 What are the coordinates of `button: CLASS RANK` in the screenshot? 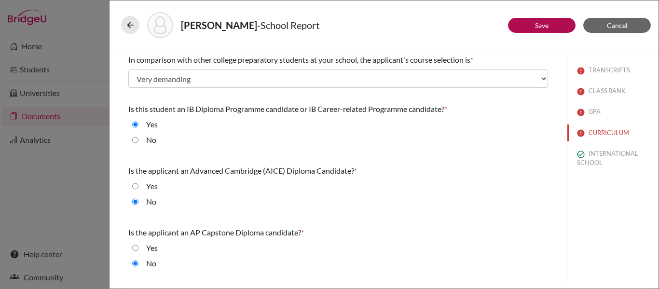 It's located at (613, 91).